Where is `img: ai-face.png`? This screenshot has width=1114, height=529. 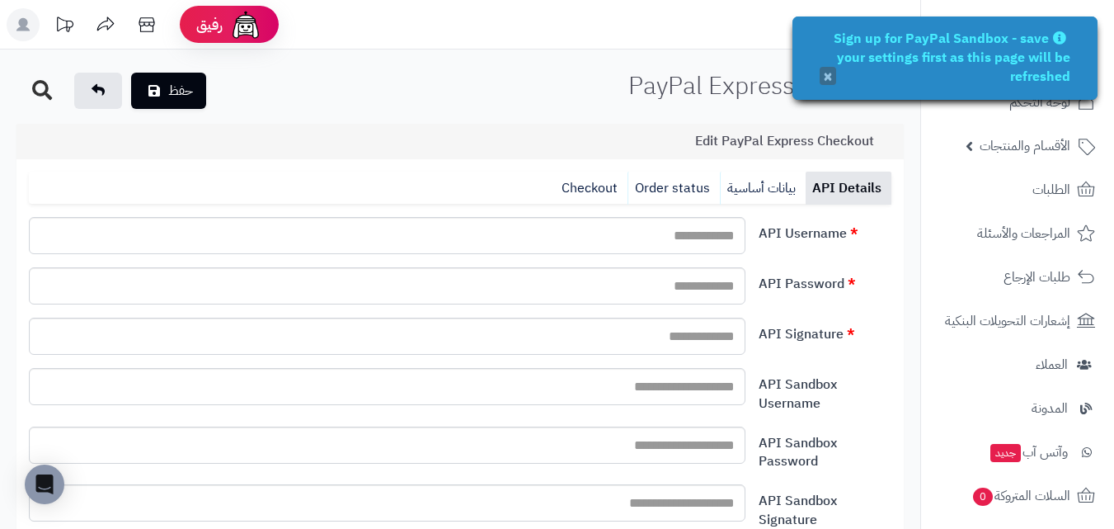 img: ai-face.png is located at coordinates (246, 25).